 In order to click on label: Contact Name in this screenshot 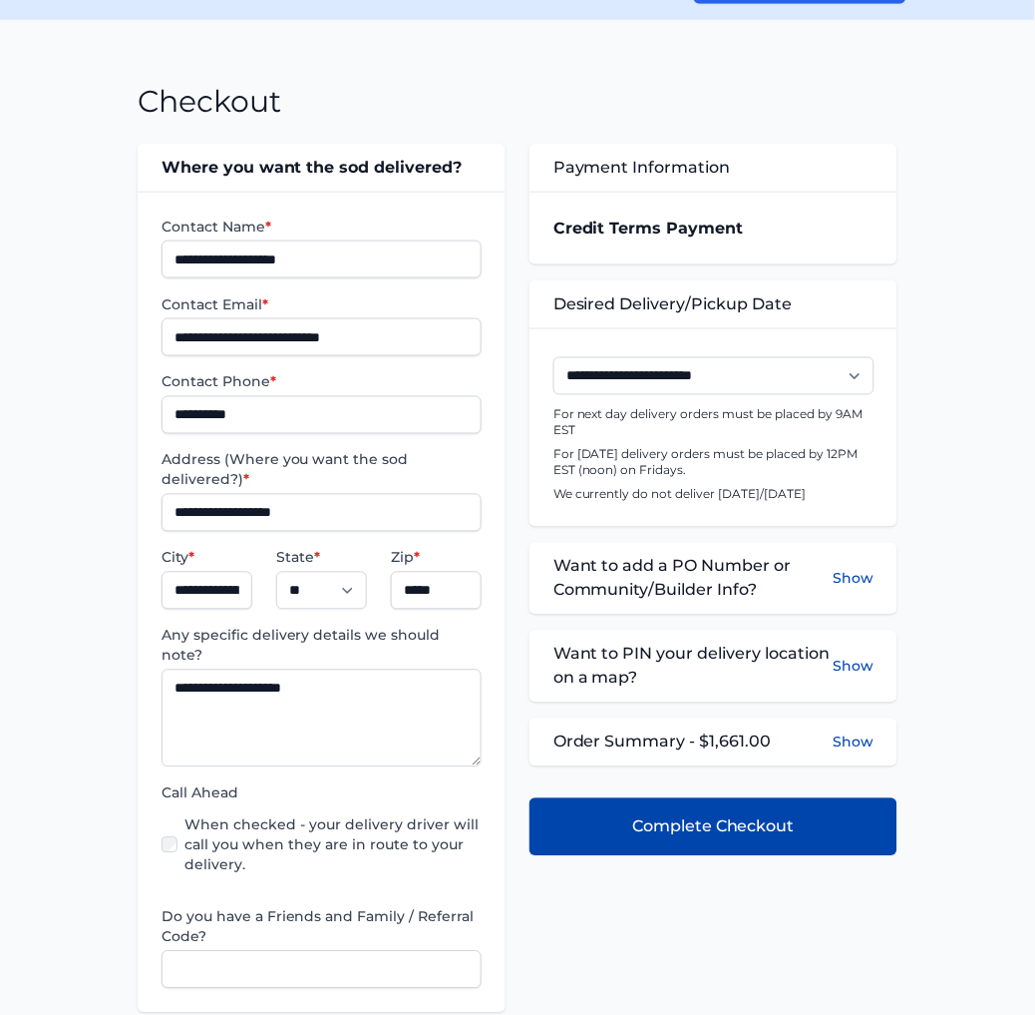, I will do `click(321, 226)`.